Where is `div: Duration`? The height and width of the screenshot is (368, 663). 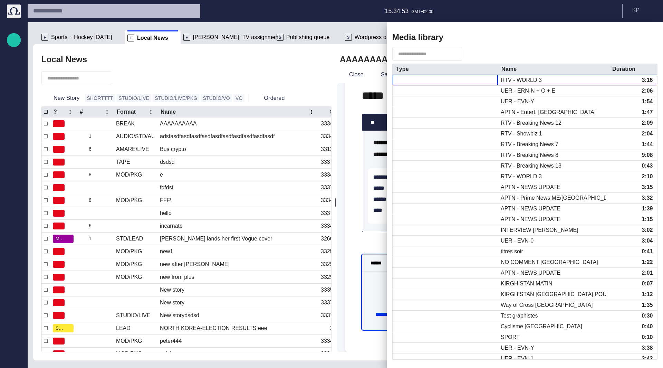 div: Duration is located at coordinates (623, 69).